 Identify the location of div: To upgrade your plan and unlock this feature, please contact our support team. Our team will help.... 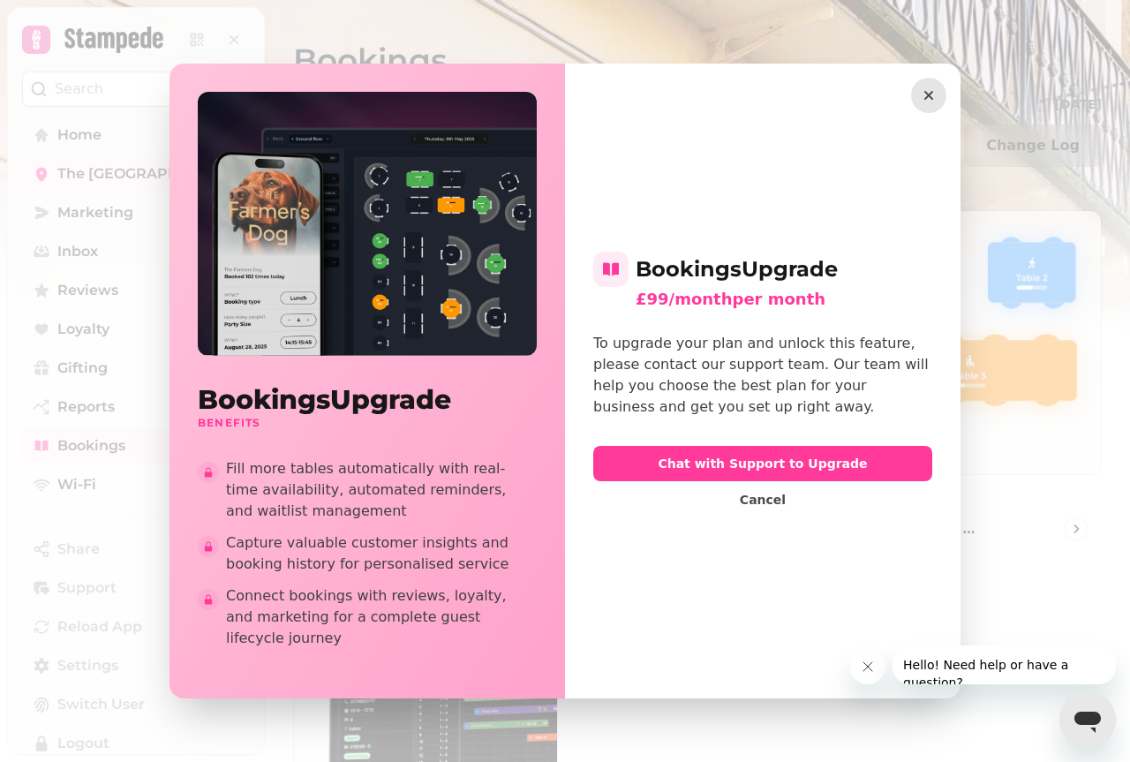
(762, 375).